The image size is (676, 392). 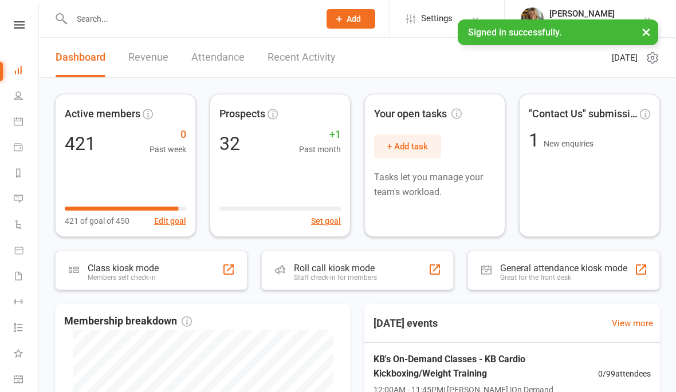 I want to click on span: +1, so click(x=320, y=135).